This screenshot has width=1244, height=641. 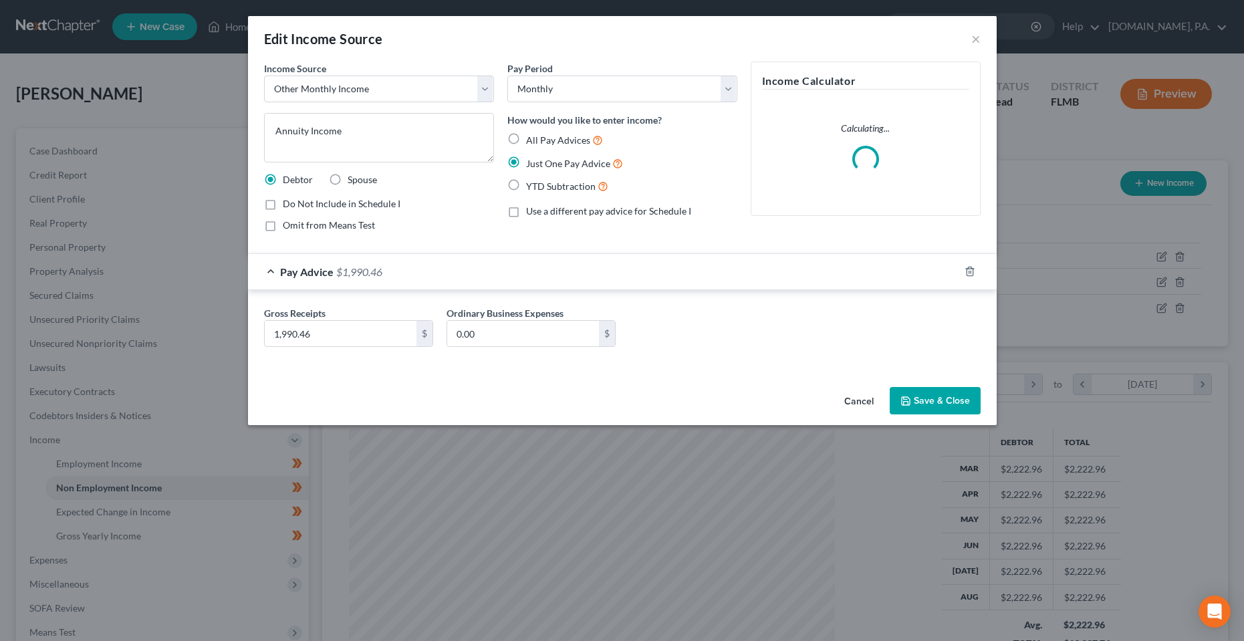 What do you see at coordinates (323, 39) in the screenshot?
I see `div: Edit Income Source` at bounding box center [323, 39].